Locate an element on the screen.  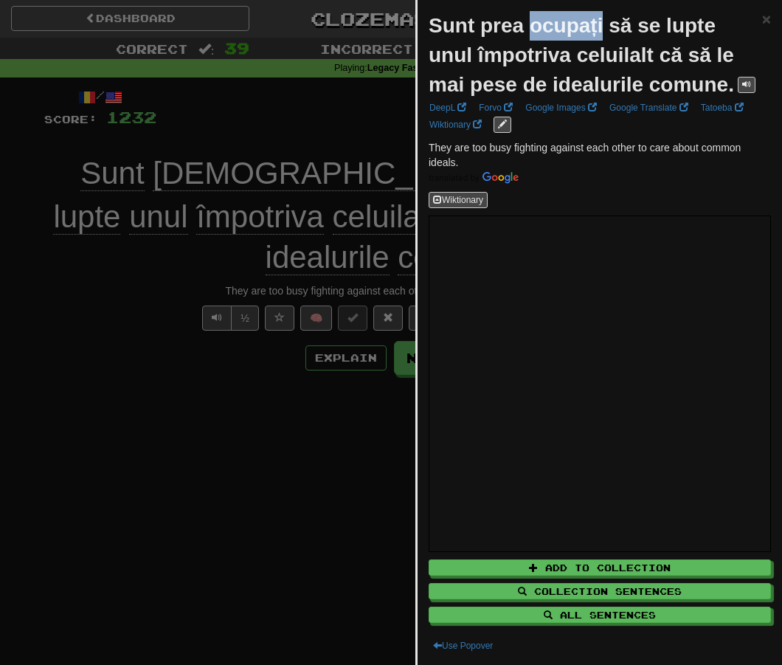
button: Add to Collection is located at coordinates (600, 567).